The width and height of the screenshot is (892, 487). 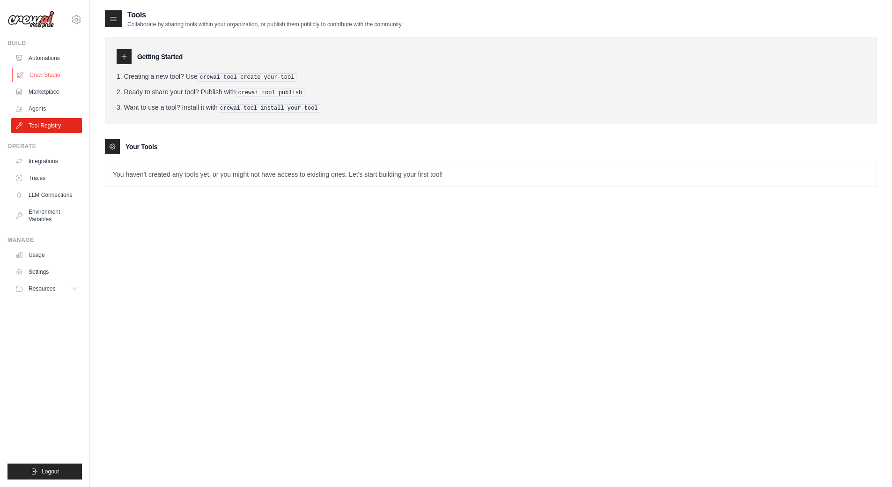 What do you see at coordinates (491, 92) in the screenshot?
I see `li: Ready to share your tool? Publish with` at bounding box center [491, 92].